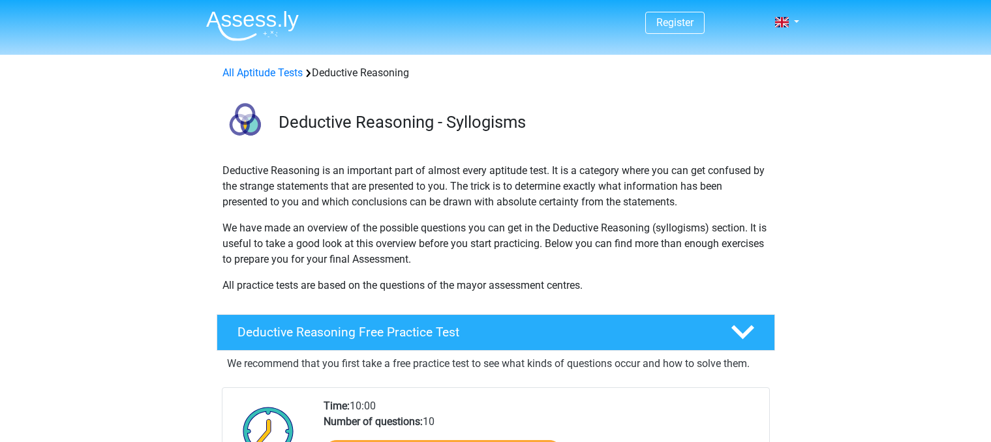  I want to click on a: All Aptitude Tests, so click(262, 72).